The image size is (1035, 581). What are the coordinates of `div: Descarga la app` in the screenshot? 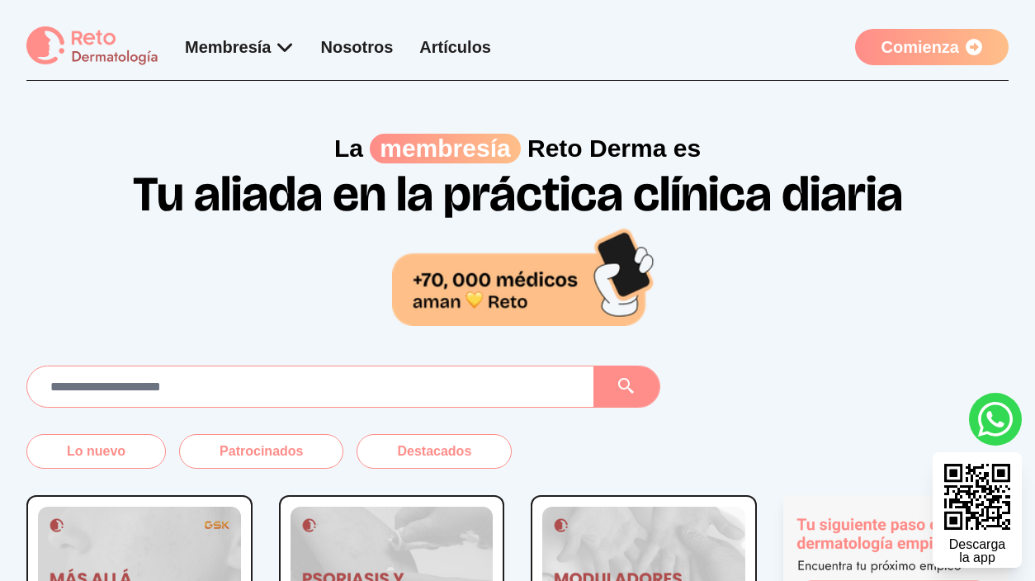 It's located at (977, 551).